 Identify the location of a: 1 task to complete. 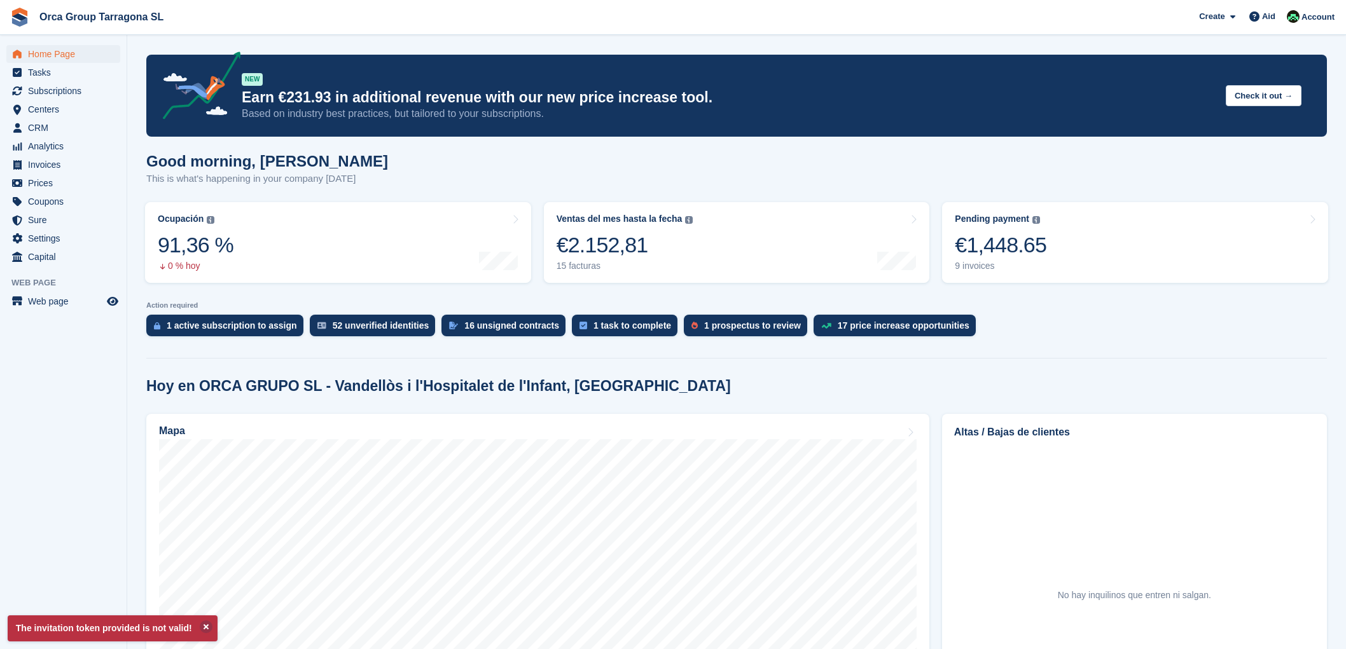
(628, 329).